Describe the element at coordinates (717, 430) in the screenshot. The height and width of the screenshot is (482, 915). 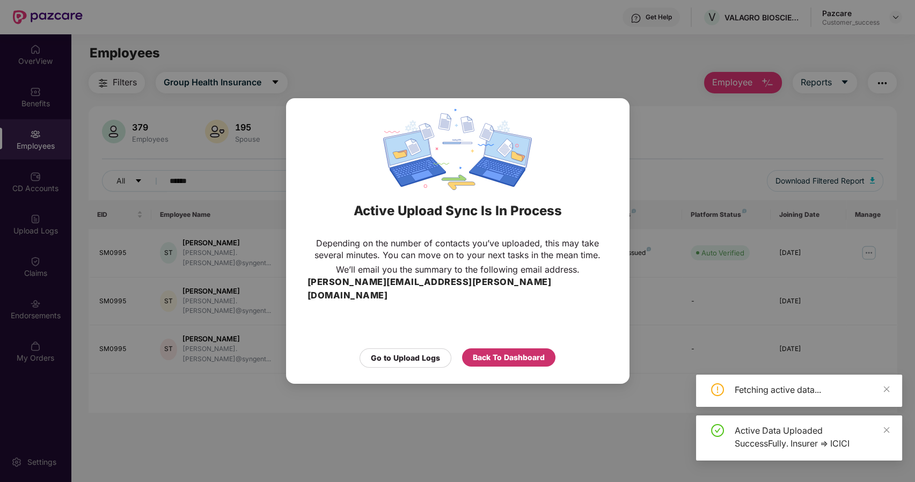
I see `span: check-circle` at that location.